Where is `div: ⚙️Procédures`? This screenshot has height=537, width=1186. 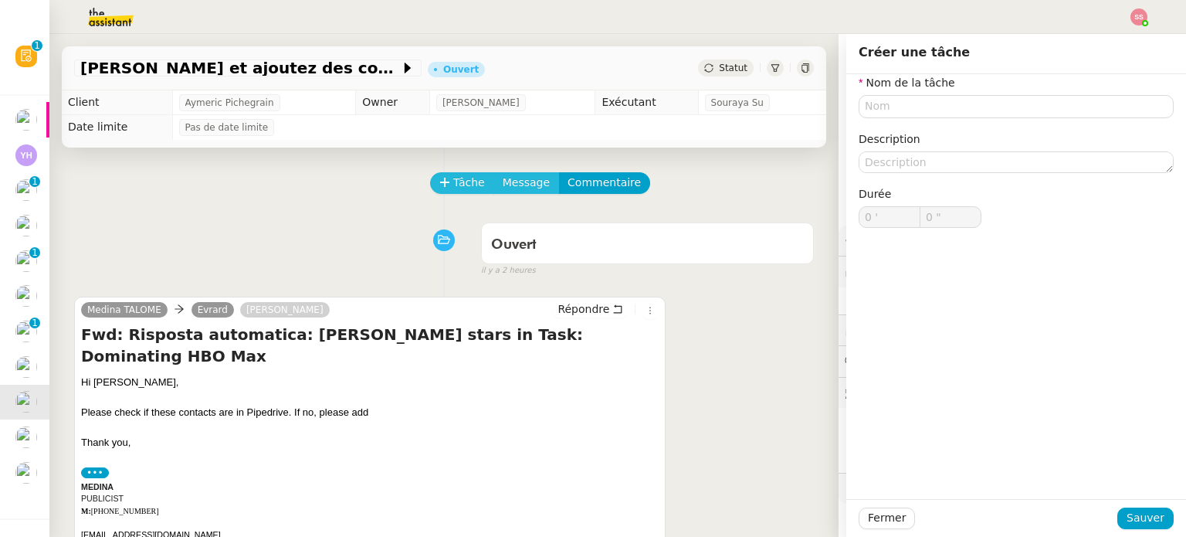 div: ⚙️Procédures is located at coordinates (1013, 240).